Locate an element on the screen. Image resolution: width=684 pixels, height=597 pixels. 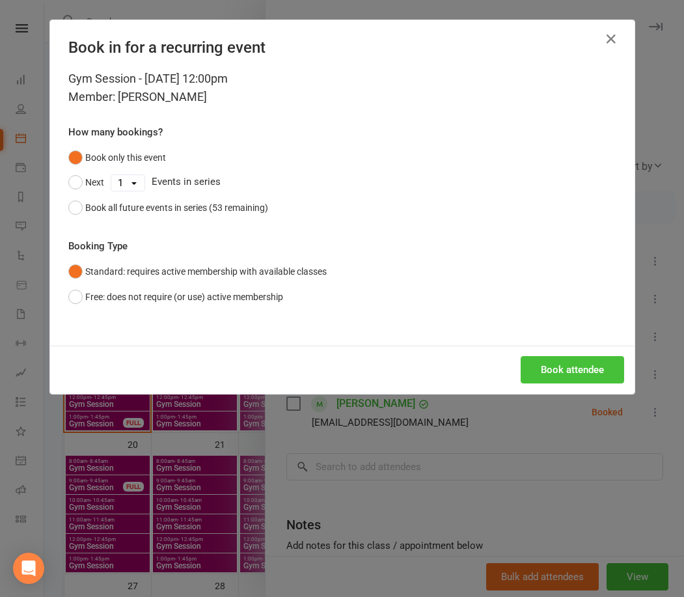
button: Book attendee is located at coordinates (572, 369).